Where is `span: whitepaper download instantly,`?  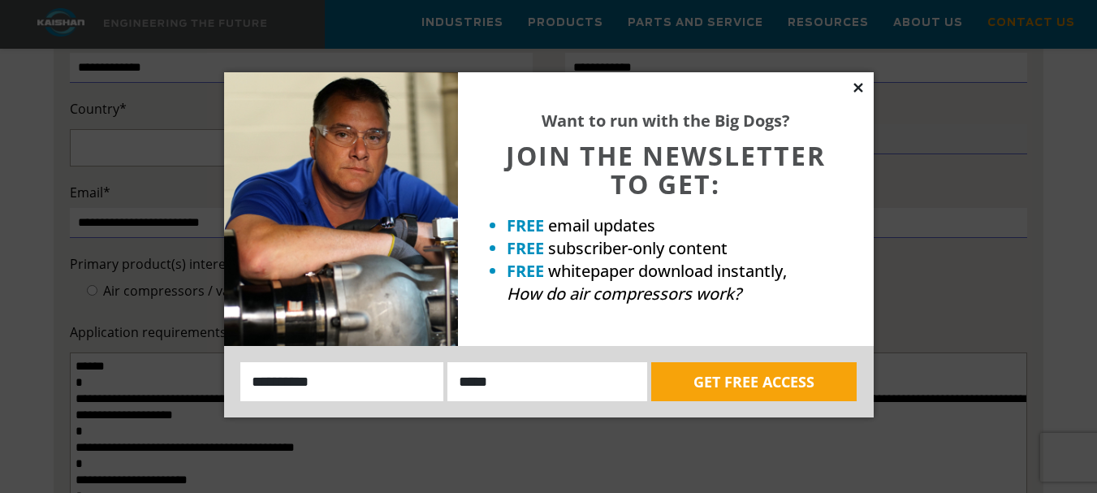 span: whitepaper download instantly, is located at coordinates (667, 270).